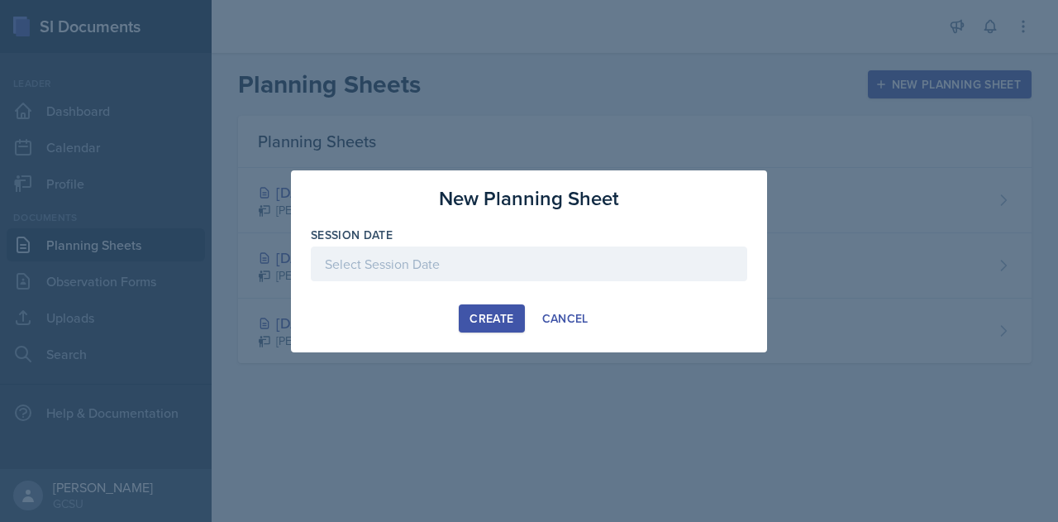 The height and width of the screenshot is (522, 1058). I want to click on button: Create, so click(491, 318).